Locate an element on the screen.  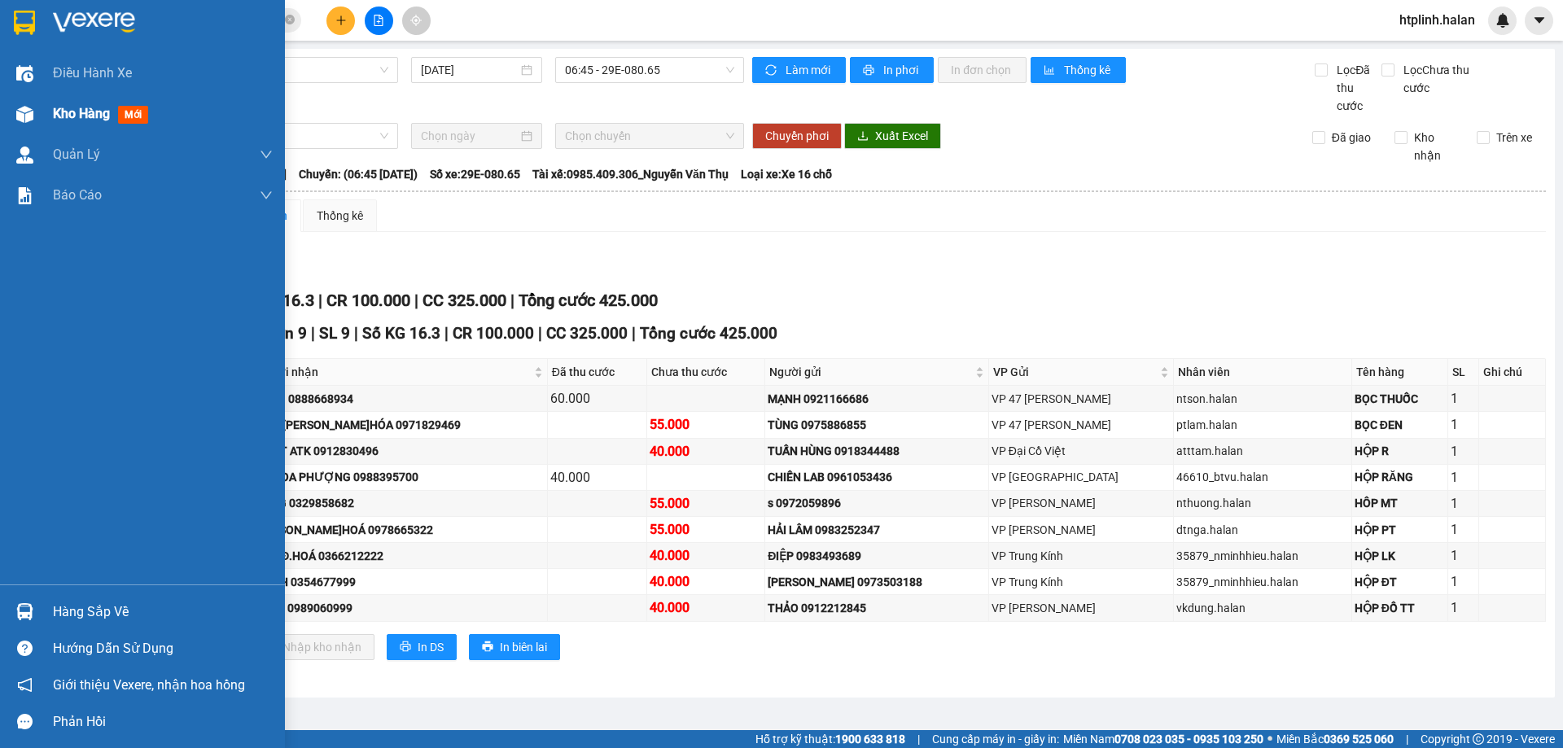
span: mới is located at coordinates (133, 115).